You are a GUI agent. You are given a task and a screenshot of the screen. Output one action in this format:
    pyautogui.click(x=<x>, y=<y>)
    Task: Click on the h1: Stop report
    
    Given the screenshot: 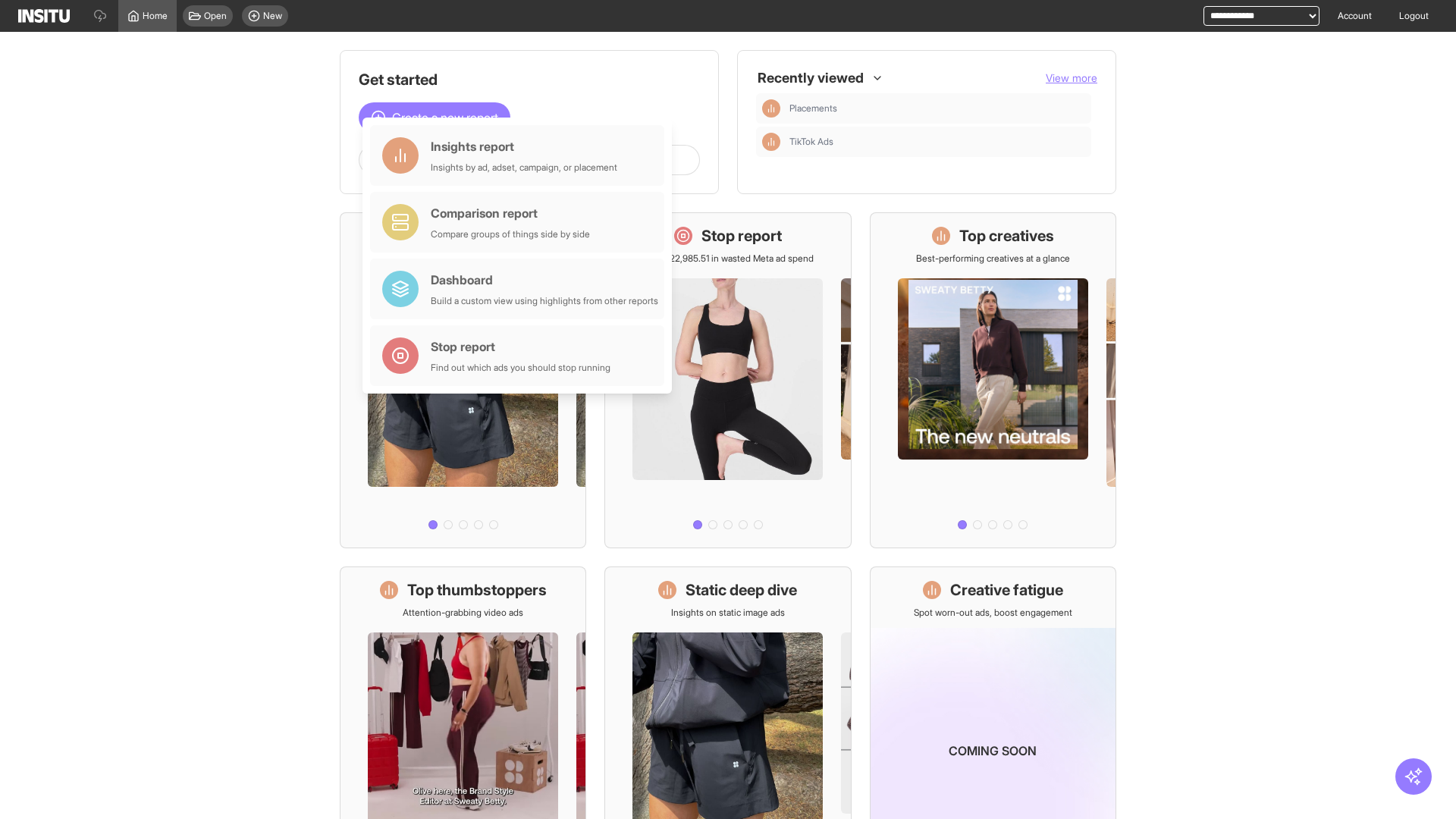 What is the action you would take?
    pyautogui.click(x=742, y=236)
    